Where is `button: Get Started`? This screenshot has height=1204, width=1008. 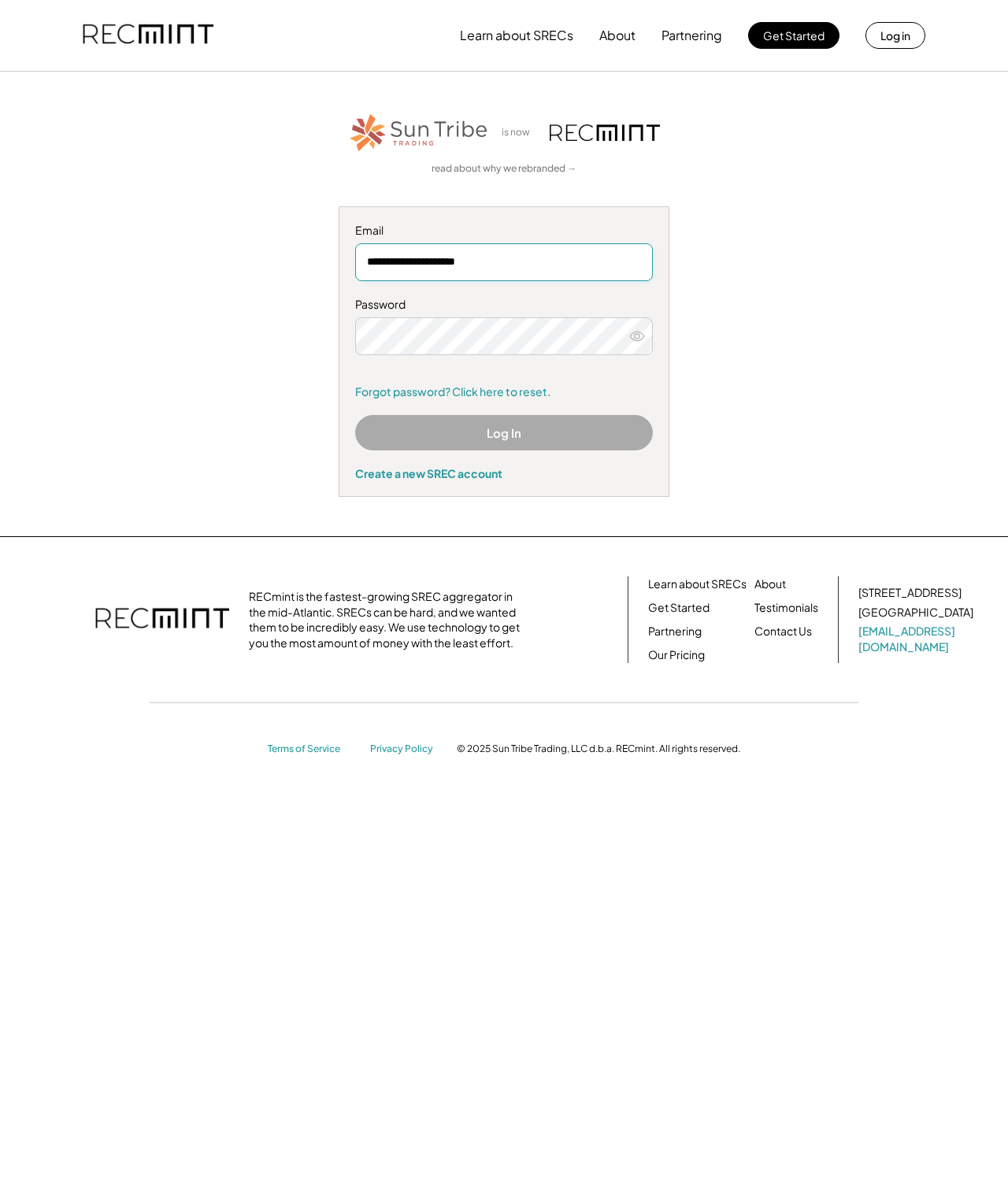
button: Get Started is located at coordinates (793, 36).